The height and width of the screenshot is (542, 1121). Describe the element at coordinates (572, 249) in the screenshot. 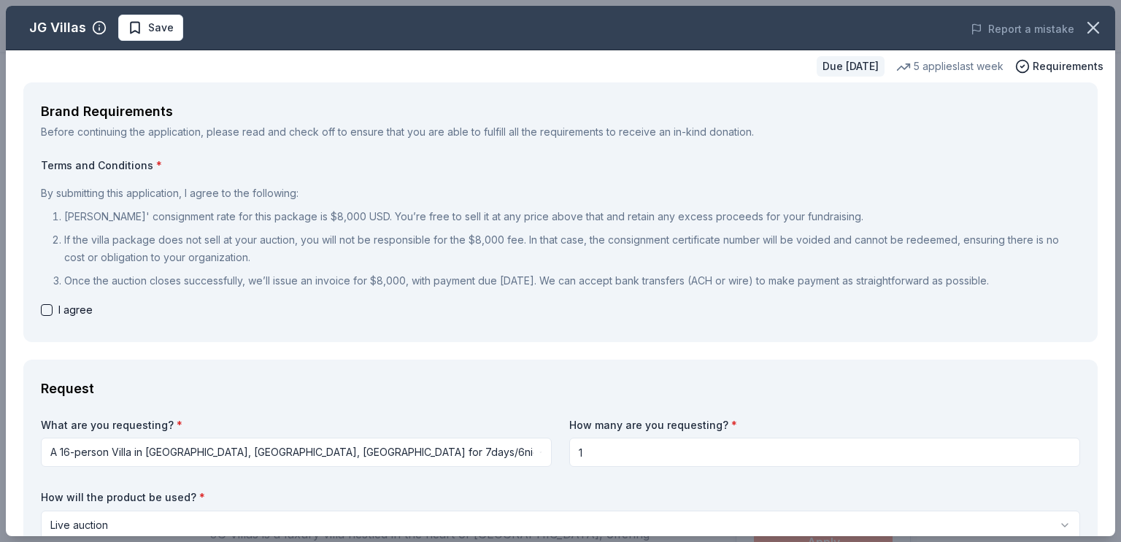

I see `p: If the villa package does not sell at your auction, you will not be responsible for the $8,000 fe...` at that location.